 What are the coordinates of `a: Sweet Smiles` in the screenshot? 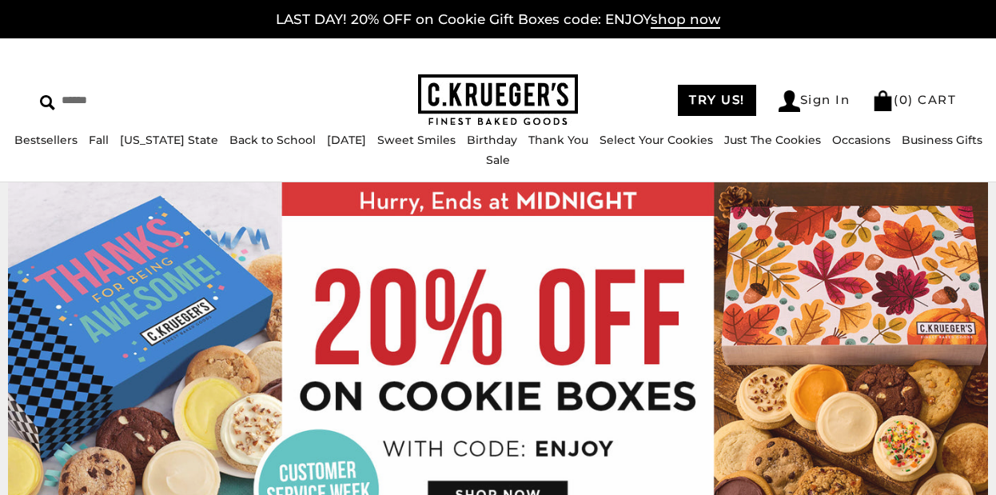 It's located at (417, 140).